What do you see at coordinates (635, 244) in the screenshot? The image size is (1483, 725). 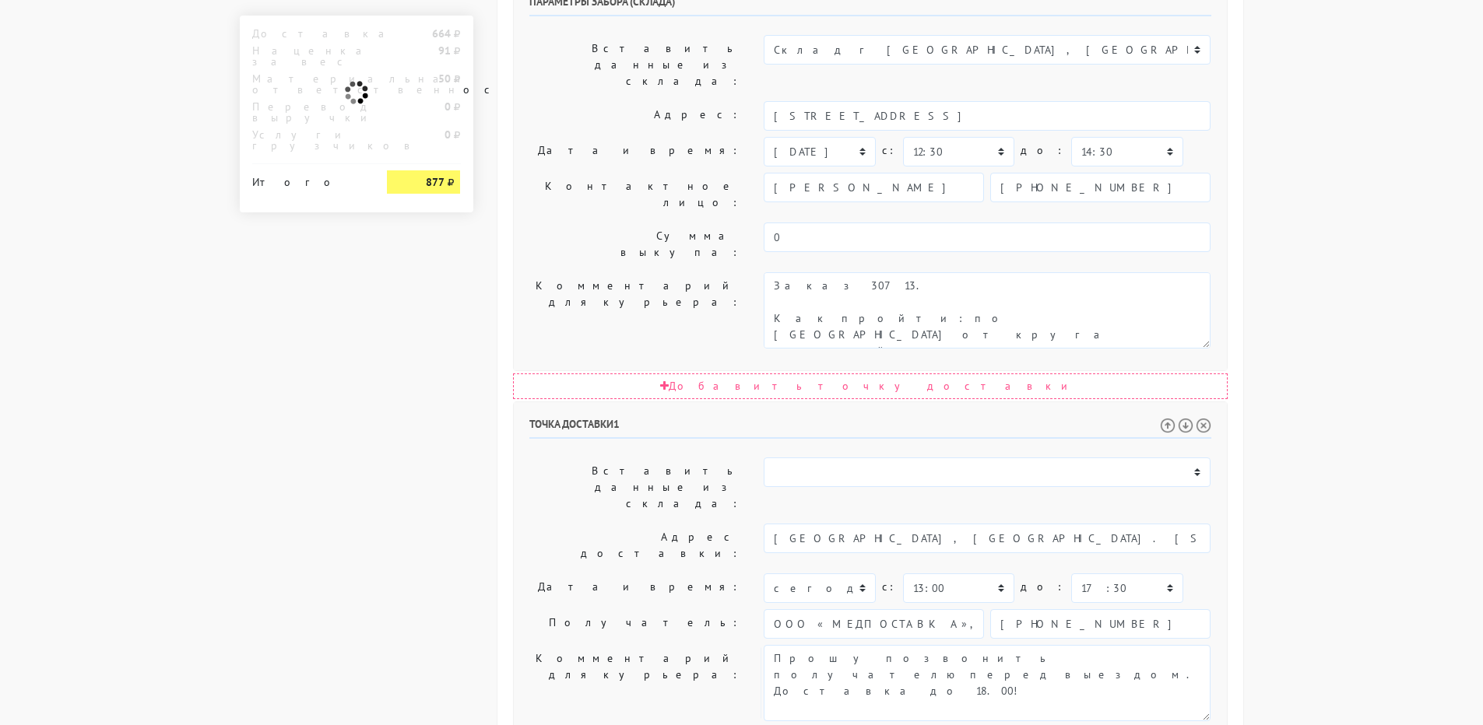 I see `label: Сумма выкупа:` at bounding box center [635, 244].